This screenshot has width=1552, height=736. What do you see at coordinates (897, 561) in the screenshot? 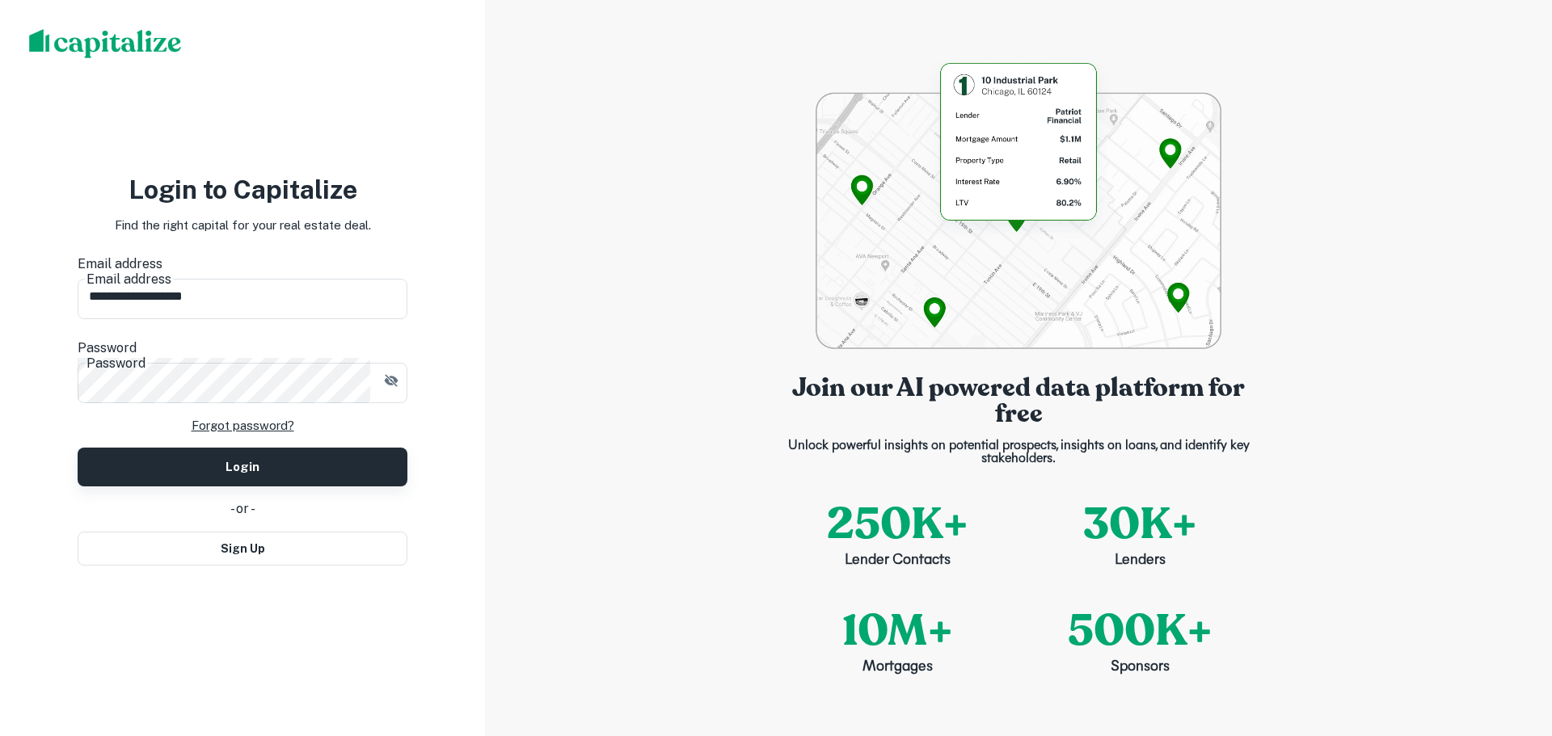
I see `p: Lender Contacts` at bounding box center [897, 561].